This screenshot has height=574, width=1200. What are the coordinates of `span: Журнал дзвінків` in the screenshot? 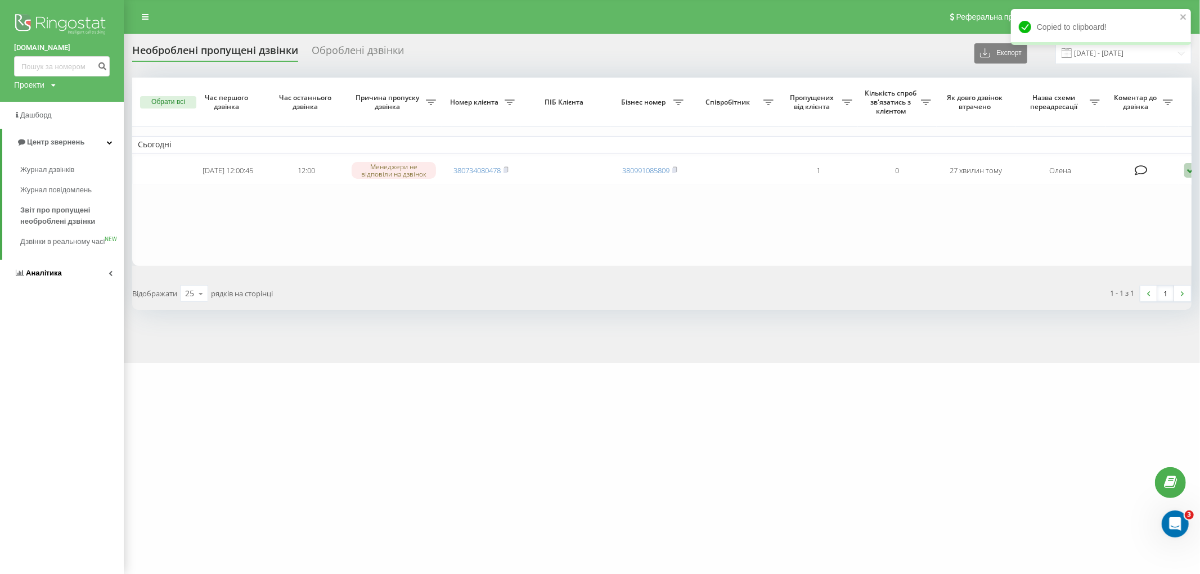 It's located at (47, 170).